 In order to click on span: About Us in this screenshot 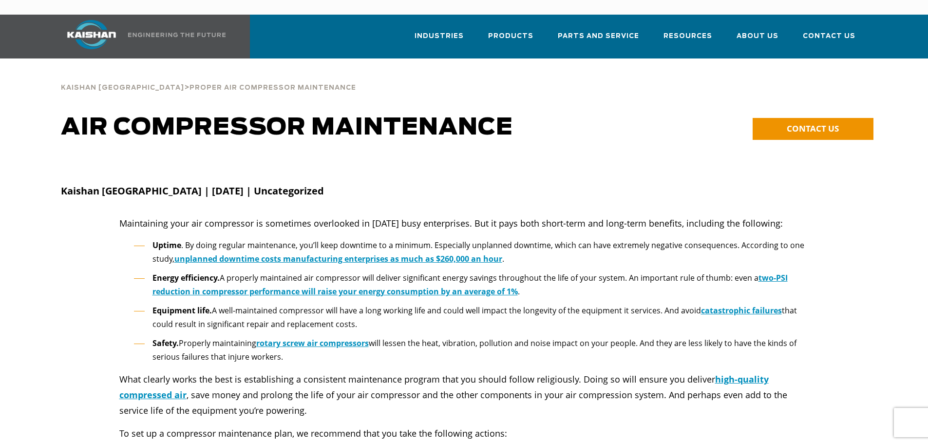, I will do `click(757, 36)`.